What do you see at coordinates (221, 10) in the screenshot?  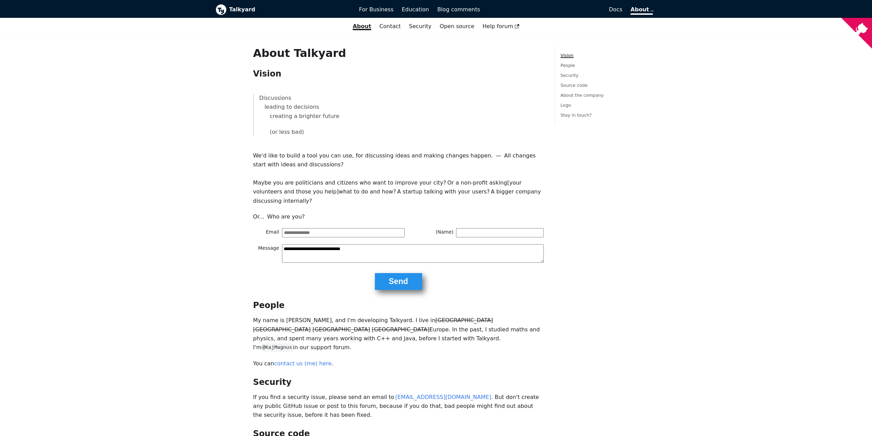 I see `img: Talkyard logo` at bounding box center [221, 10].